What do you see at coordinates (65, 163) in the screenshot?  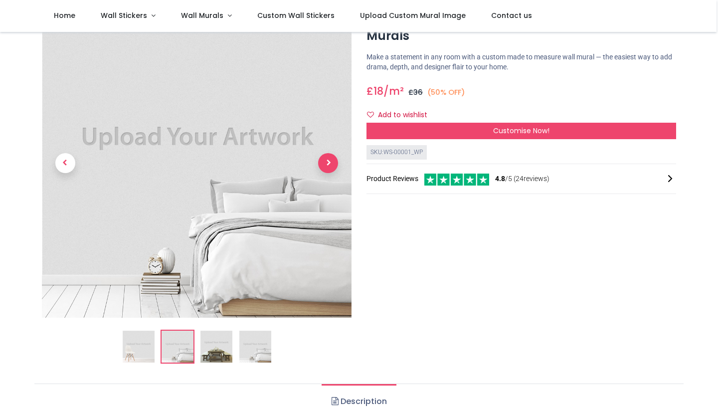 I see `span: Previous` at bounding box center [65, 163].